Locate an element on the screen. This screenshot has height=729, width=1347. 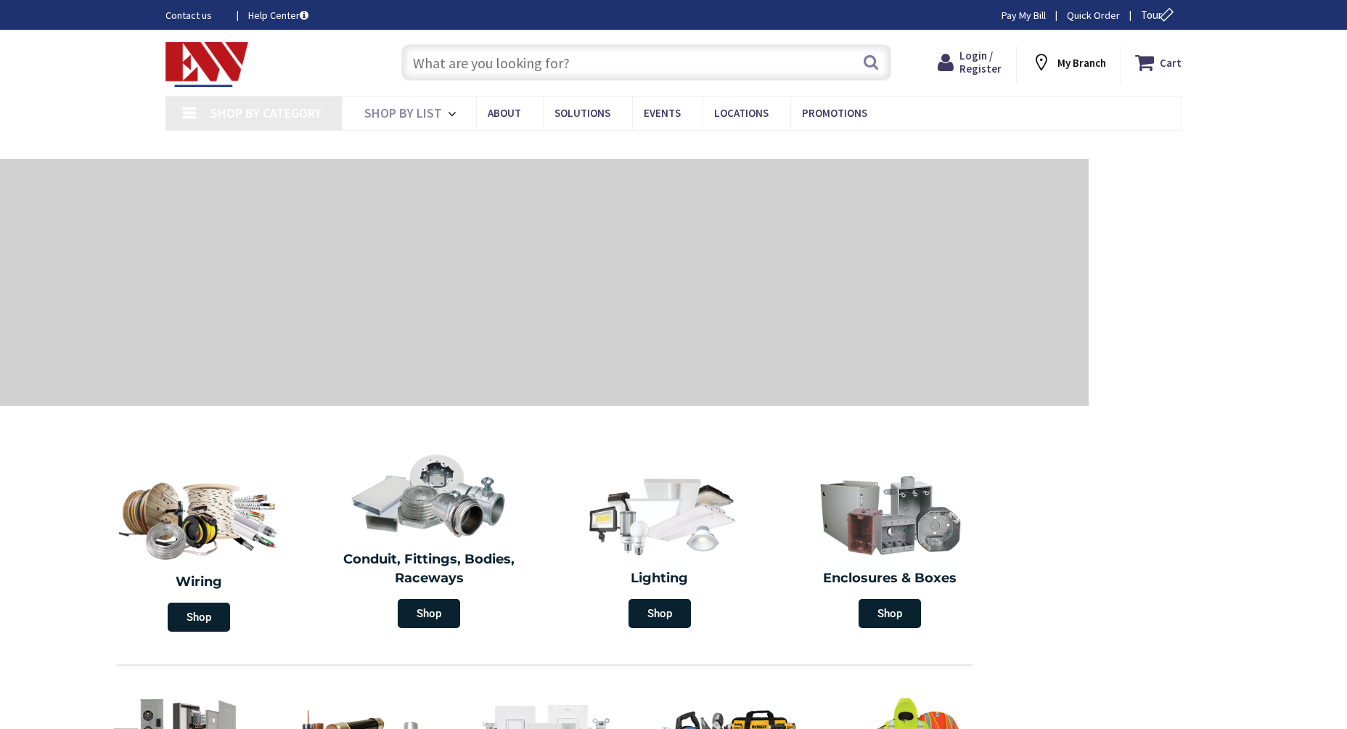
span: Solutions is located at coordinates (582, 112).